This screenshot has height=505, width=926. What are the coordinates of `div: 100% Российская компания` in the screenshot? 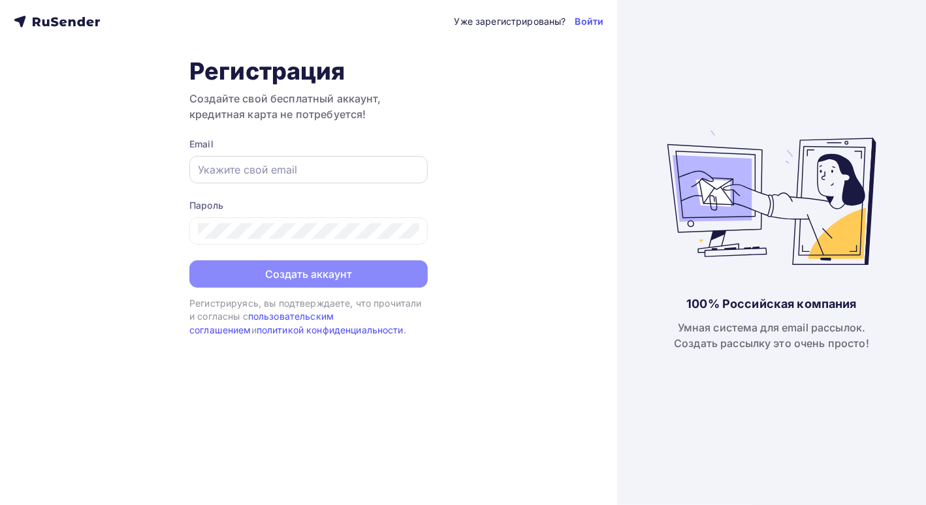 It's located at (771, 304).